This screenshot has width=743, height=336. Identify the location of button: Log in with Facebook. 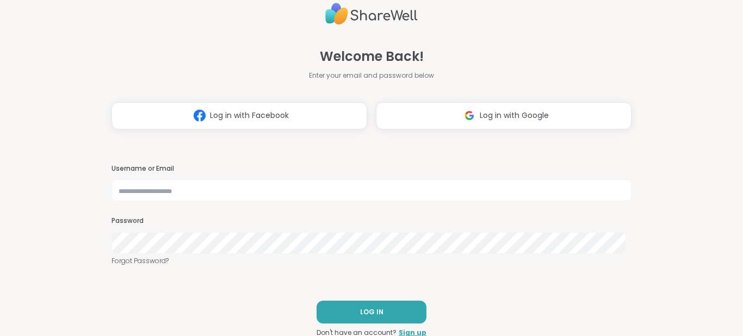
(239, 116).